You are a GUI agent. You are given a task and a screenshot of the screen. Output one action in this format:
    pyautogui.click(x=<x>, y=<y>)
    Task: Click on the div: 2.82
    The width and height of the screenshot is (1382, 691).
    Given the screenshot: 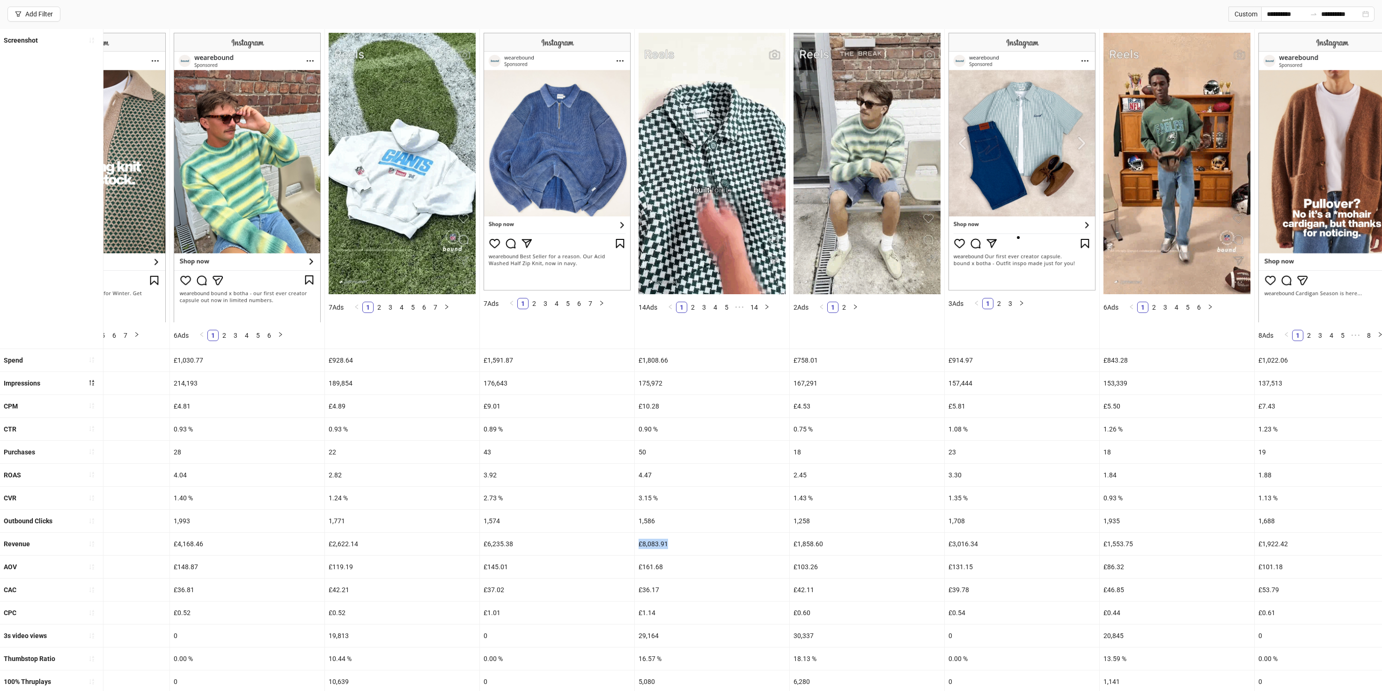 What is the action you would take?
    pyautogui.click(x=402, y=475)
    